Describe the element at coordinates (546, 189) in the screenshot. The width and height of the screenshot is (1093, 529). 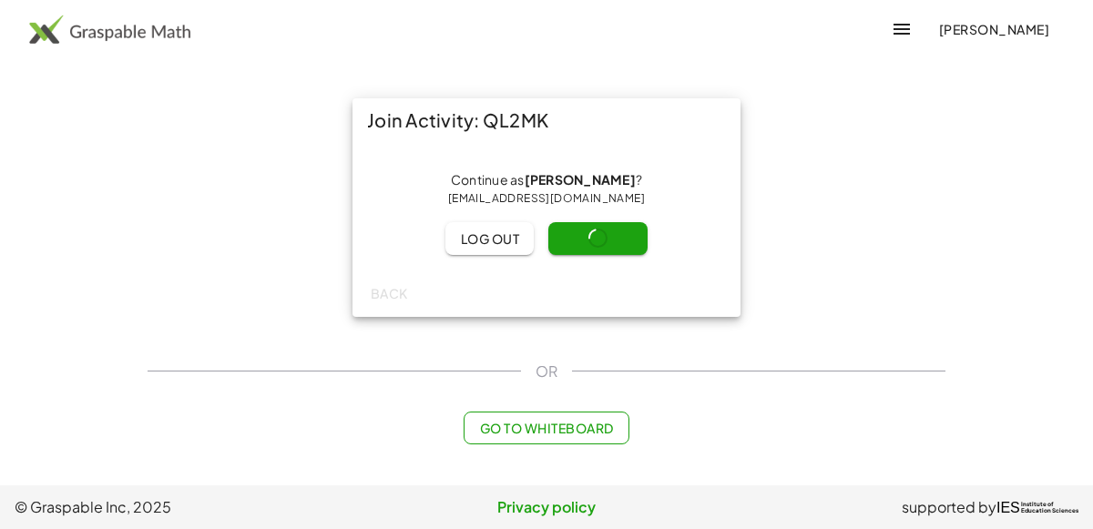
I see `div: Continue as ?` at that location.